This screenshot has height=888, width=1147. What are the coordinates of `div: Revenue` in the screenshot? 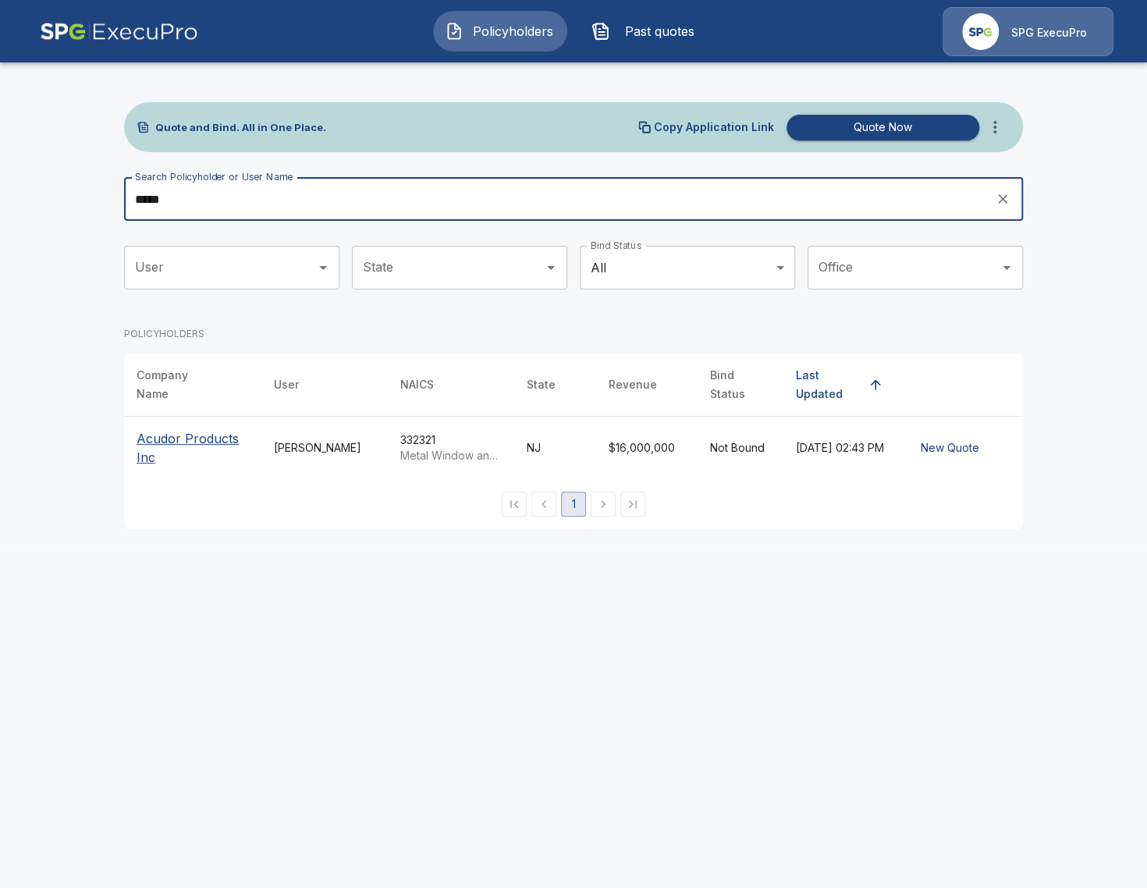 It's located at (633, 385).